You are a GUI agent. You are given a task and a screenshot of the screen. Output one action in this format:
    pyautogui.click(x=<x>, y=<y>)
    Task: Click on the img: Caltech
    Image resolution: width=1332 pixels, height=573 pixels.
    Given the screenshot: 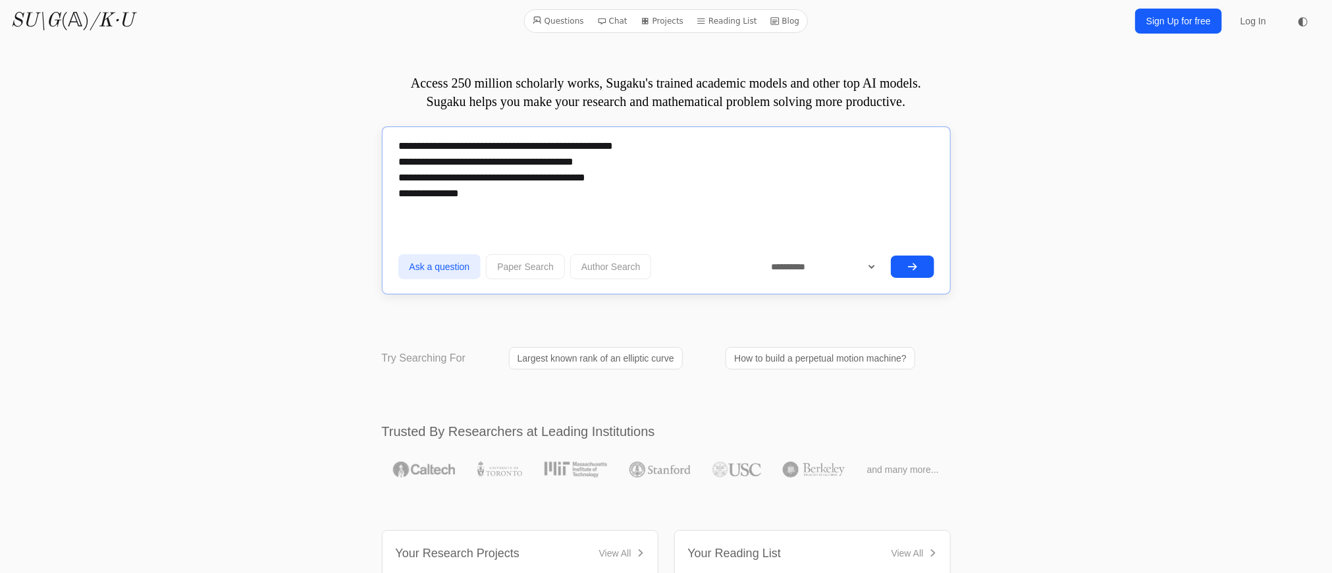 What is the action you would take?
    pyautogui.click(x=424, y=469)
    